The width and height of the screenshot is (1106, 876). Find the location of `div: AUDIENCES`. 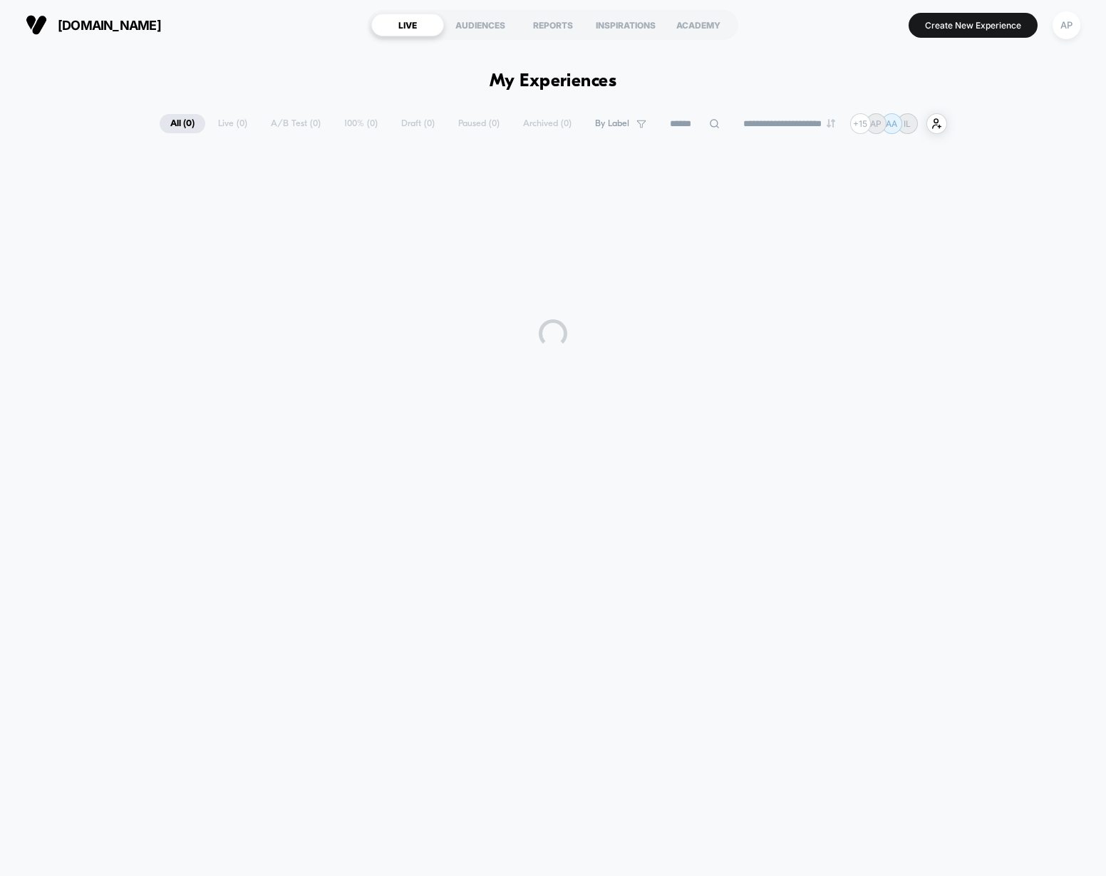

div: AUDIENCES is located at coordinates (480, 25).